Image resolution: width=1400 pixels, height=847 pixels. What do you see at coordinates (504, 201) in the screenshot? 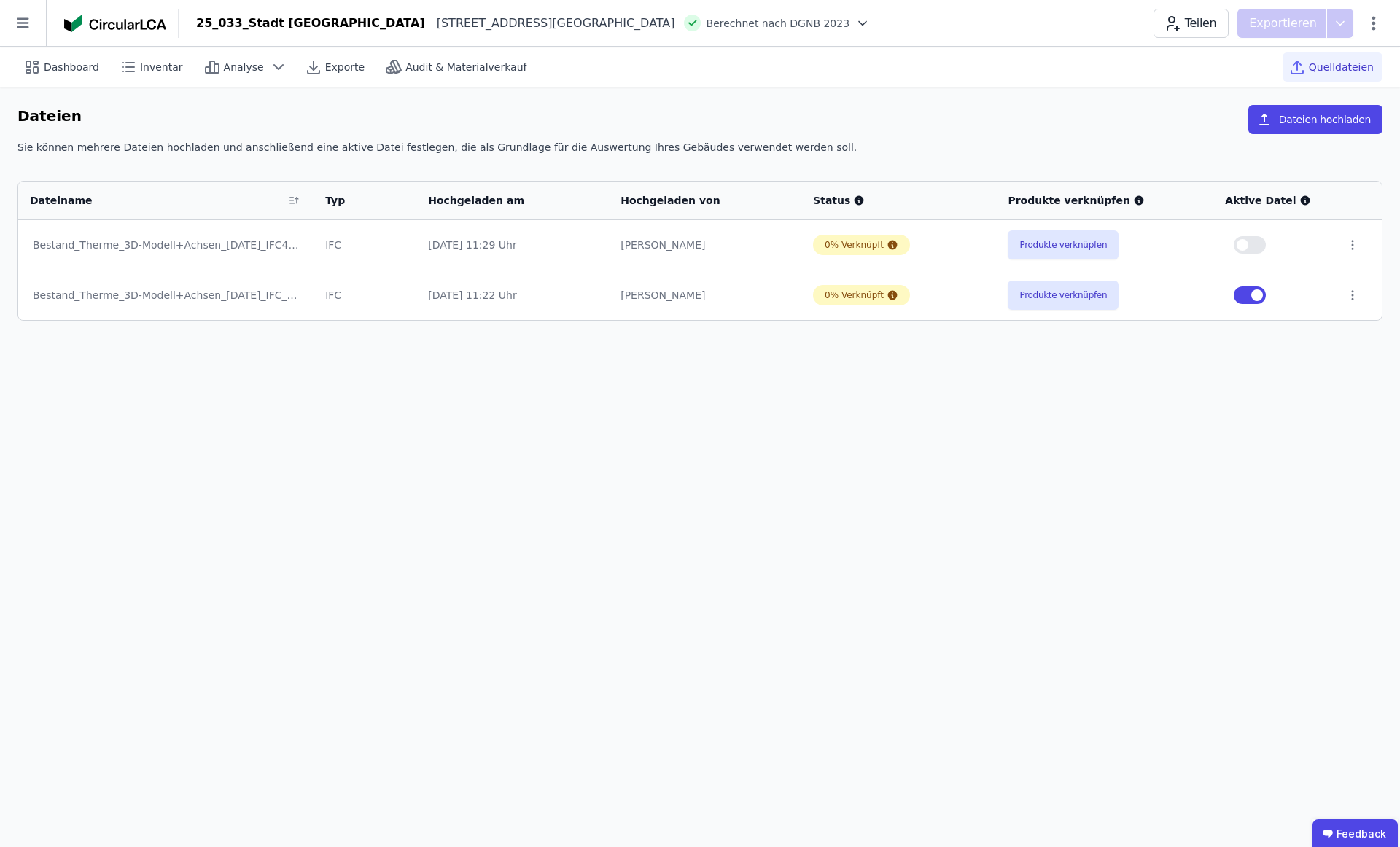
I see `div: Hochgeladen am` at bounding box center [504, 201].